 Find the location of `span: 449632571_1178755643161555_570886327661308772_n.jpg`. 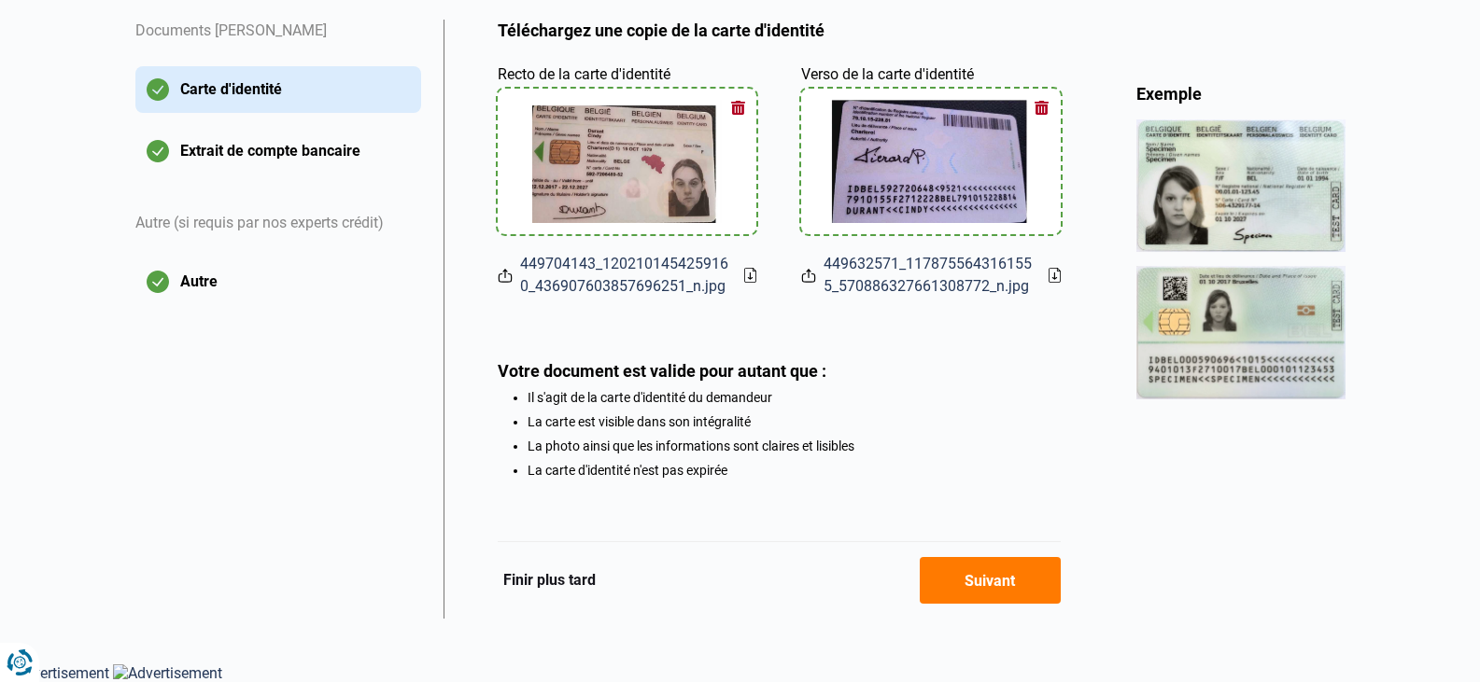

span: 449632571_1178755643161555_570886327661308772_n.jpg is located at coordinates (928, 275).